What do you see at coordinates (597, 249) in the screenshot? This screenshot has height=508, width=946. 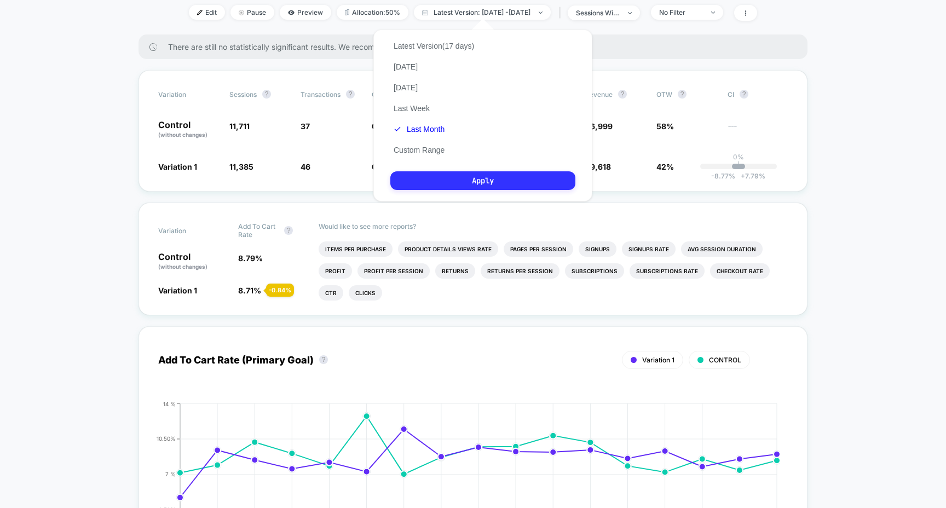 I see `li: Signups` at bounding box center [597, 249].